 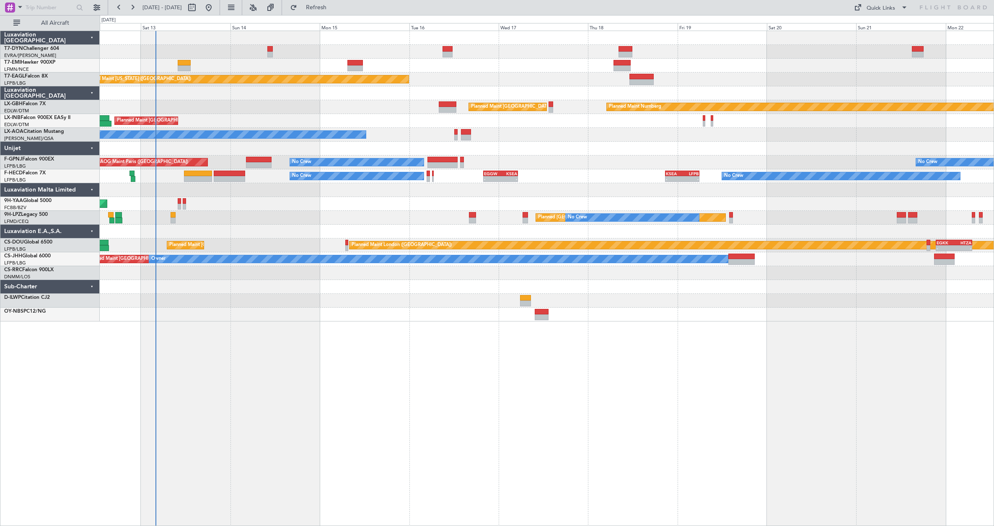 What do you see at coordinates (26, 76) in the screenshot?
I see `a: T7-EAGLFalcon 8X` at bounding box center [26, 76].